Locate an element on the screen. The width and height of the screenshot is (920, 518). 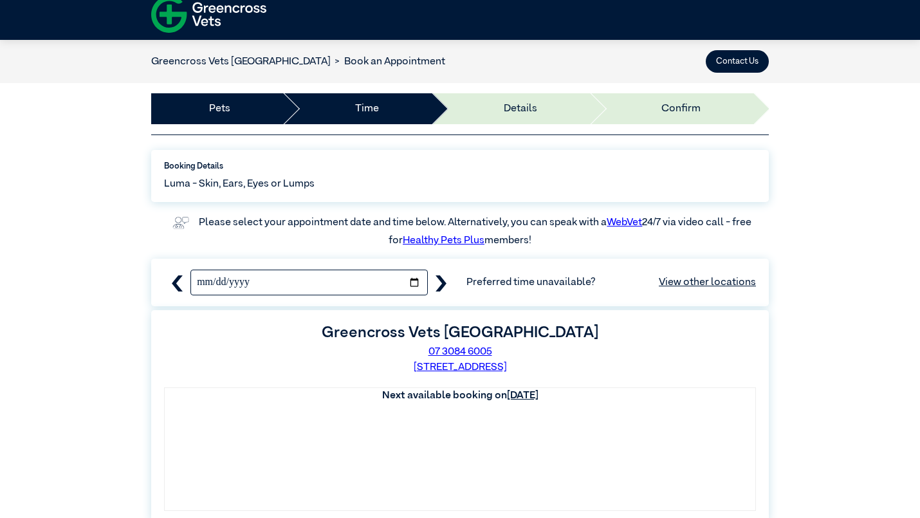
a: 07 3084 6005 is located at coordinates (460, 352).